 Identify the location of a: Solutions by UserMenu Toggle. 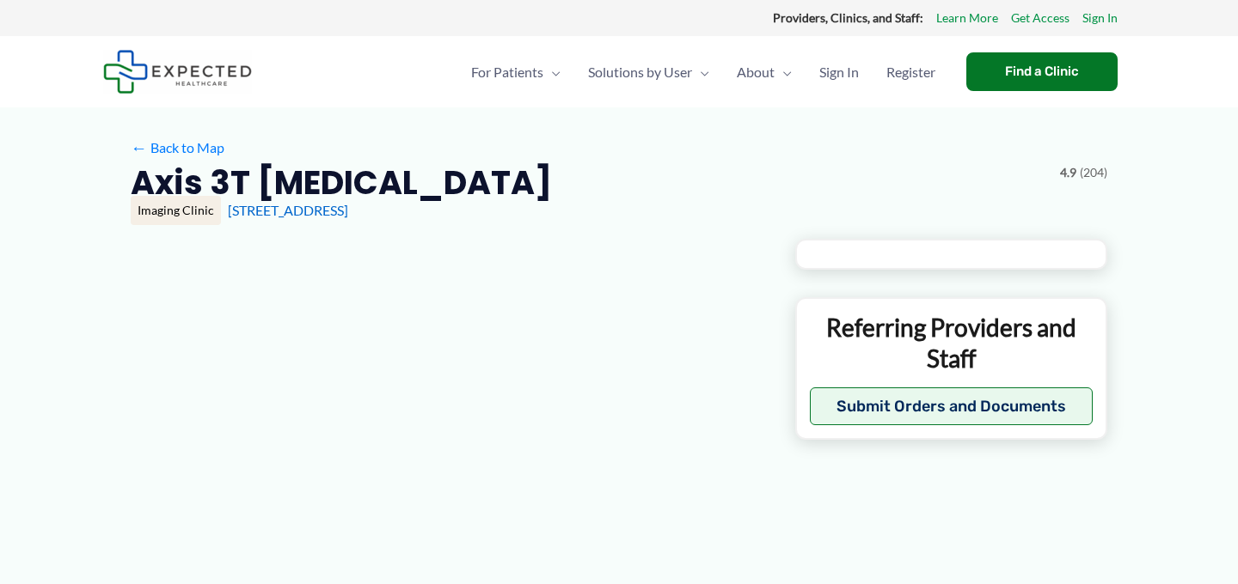
(648, 72).